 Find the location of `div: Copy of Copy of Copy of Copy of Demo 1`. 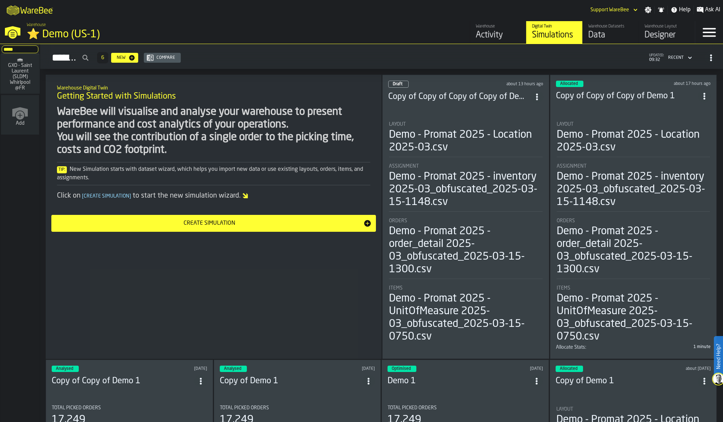

div: Copy of Copy of Copy of Copy of Demo 1 is located at coordinates (460, 97).